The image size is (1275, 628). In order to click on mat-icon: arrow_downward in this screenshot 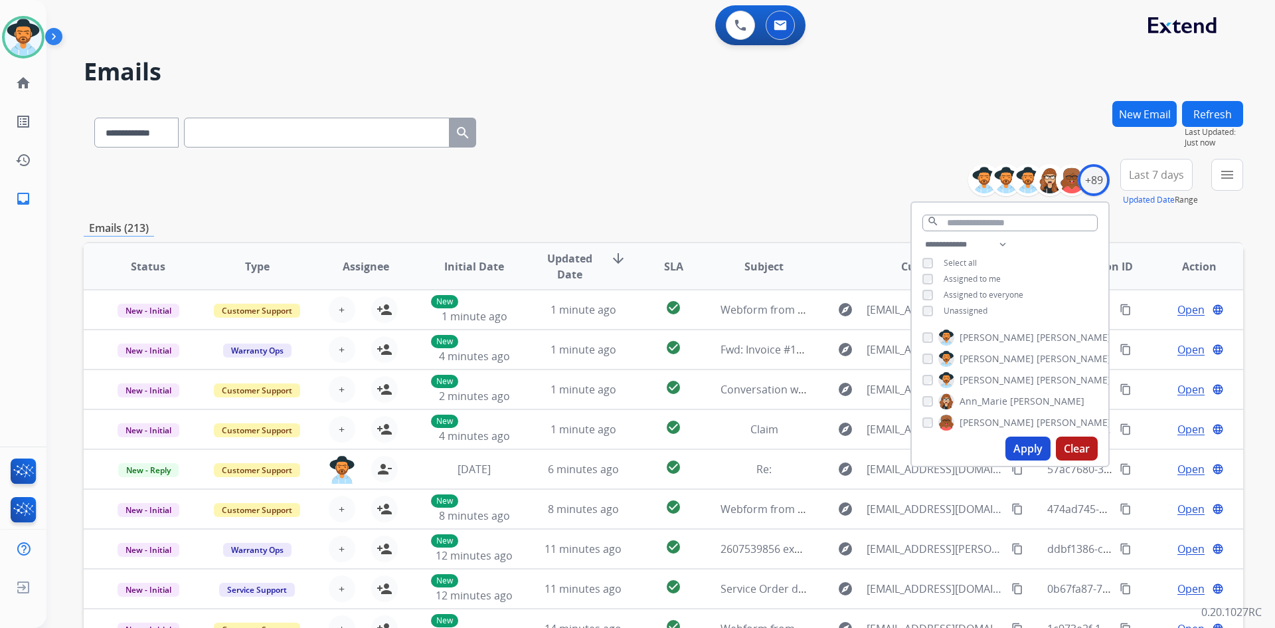, I will do `click(618, 258)`.